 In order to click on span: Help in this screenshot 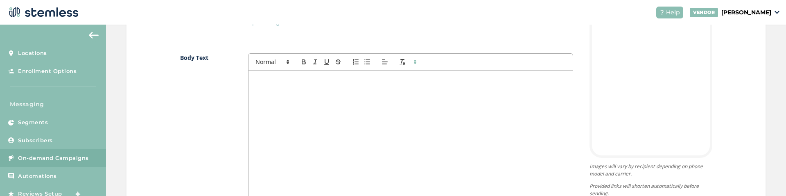, I will do `click(673, 12)`.